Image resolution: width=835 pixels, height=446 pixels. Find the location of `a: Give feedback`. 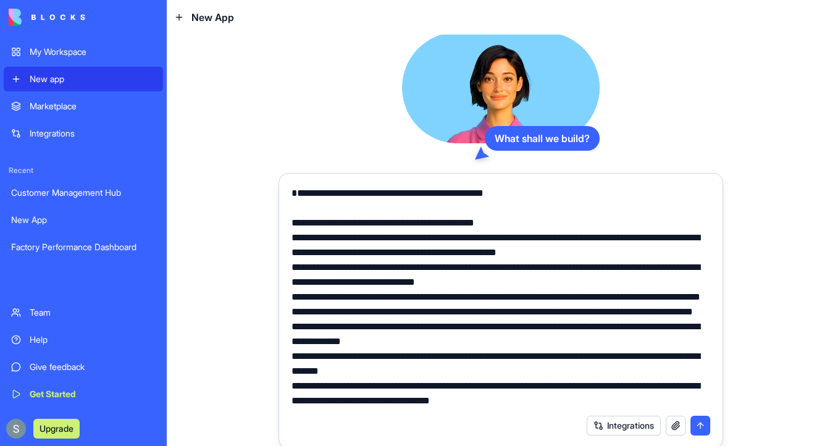

a: Give feedback is located at coordinates (83, 367).